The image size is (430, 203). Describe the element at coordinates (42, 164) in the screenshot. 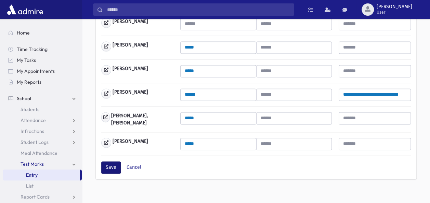

I see `a: Test Marks` at that location.